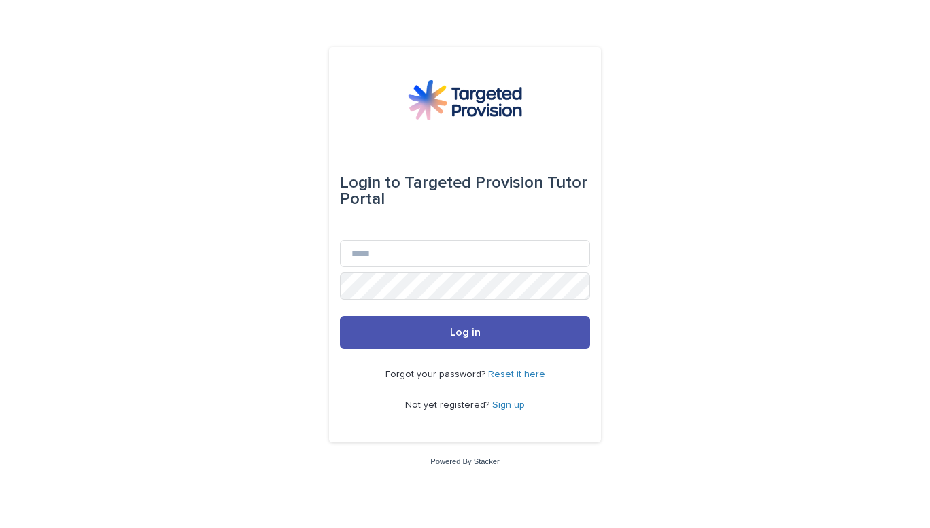 This screenshot has width=930, height=528. I want to click on span: Not yet registered?, so click(449, 405).